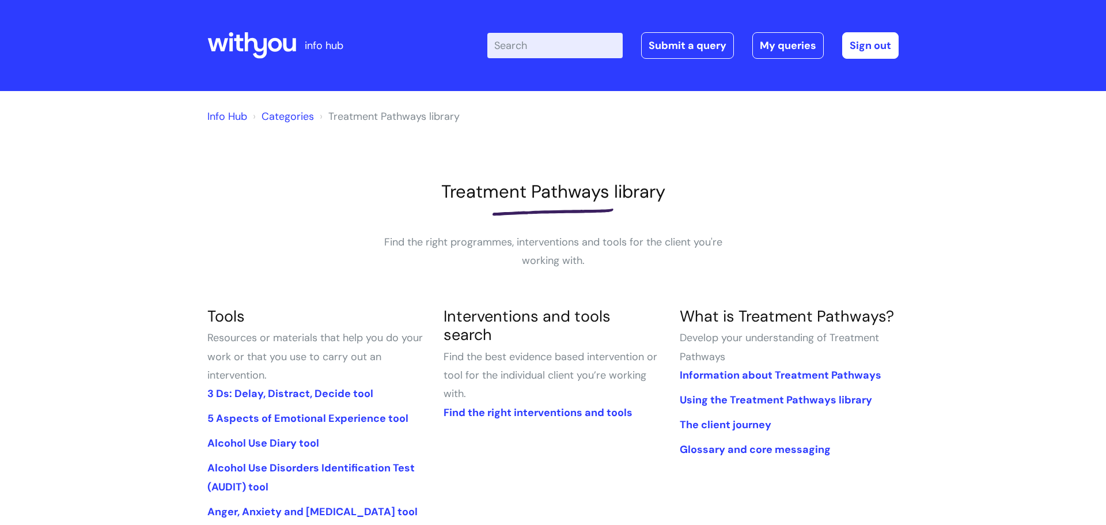 This screenshot has height=525, width=1106. What do you see at coordinates (315, 356) in the screenshot?
I see `span: Resources or materials that help you do your work or that you use to carry out an intervention.` at bounding box center [315, 356].